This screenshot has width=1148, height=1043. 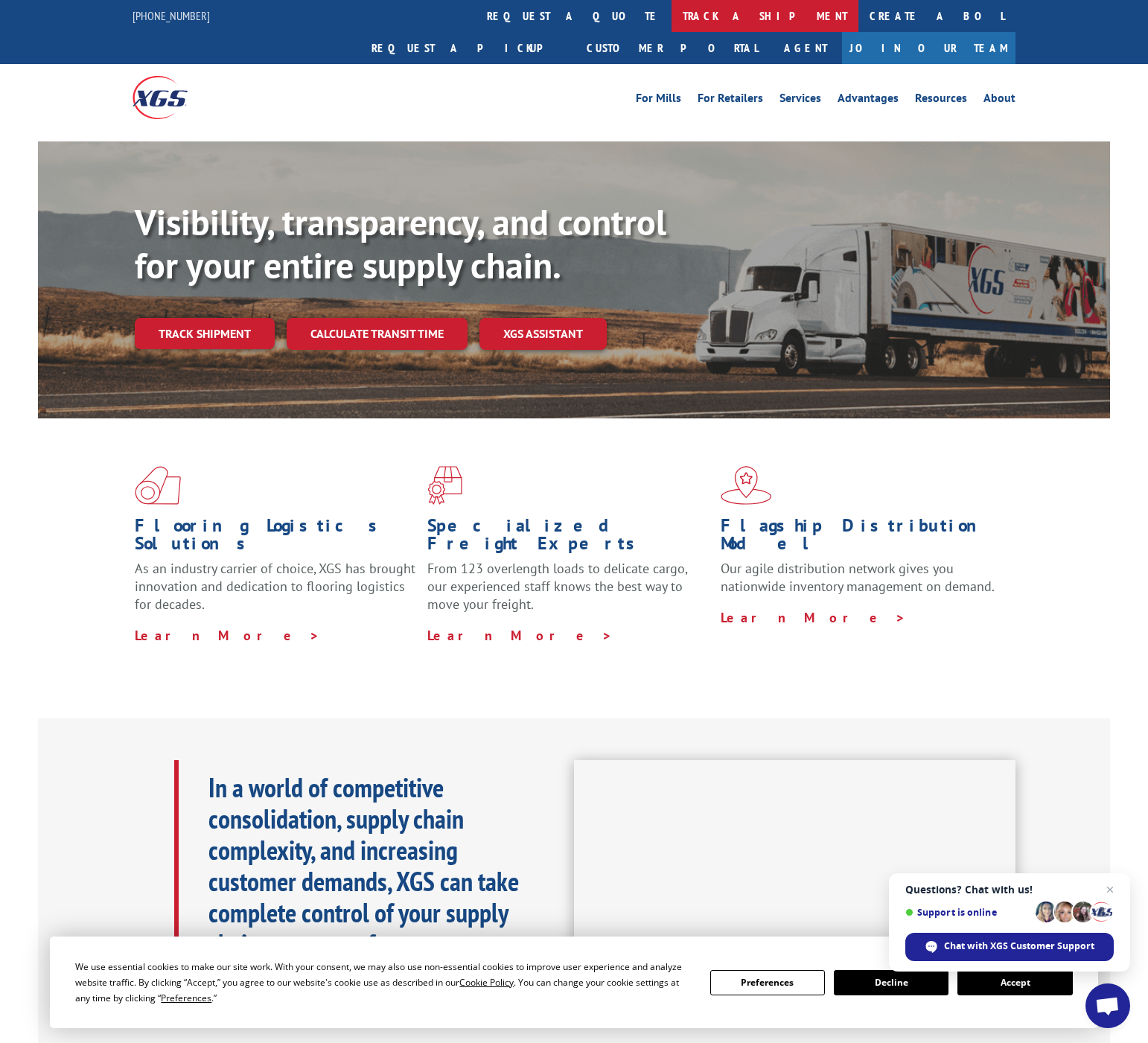 I want to click on a: XGS ASSISTANT, so click(x=543, y=333).